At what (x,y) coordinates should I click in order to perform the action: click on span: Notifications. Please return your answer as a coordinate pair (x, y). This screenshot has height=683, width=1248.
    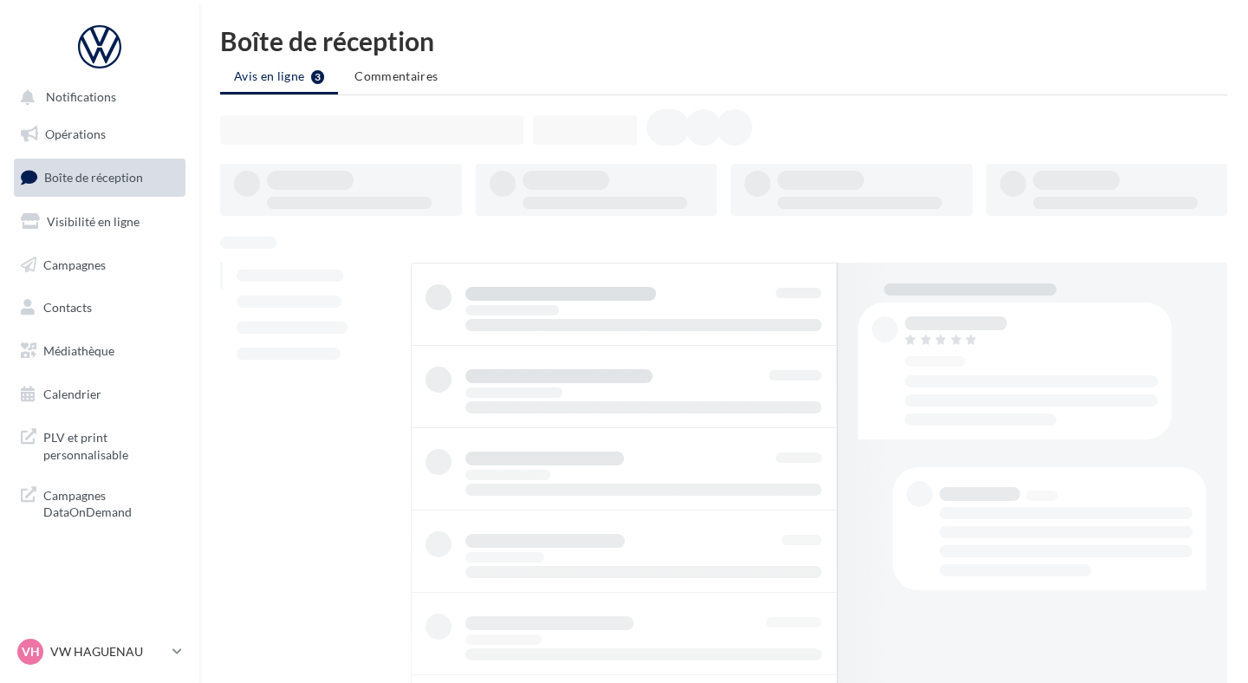
    Looking at the image, I should click on (81, 97).